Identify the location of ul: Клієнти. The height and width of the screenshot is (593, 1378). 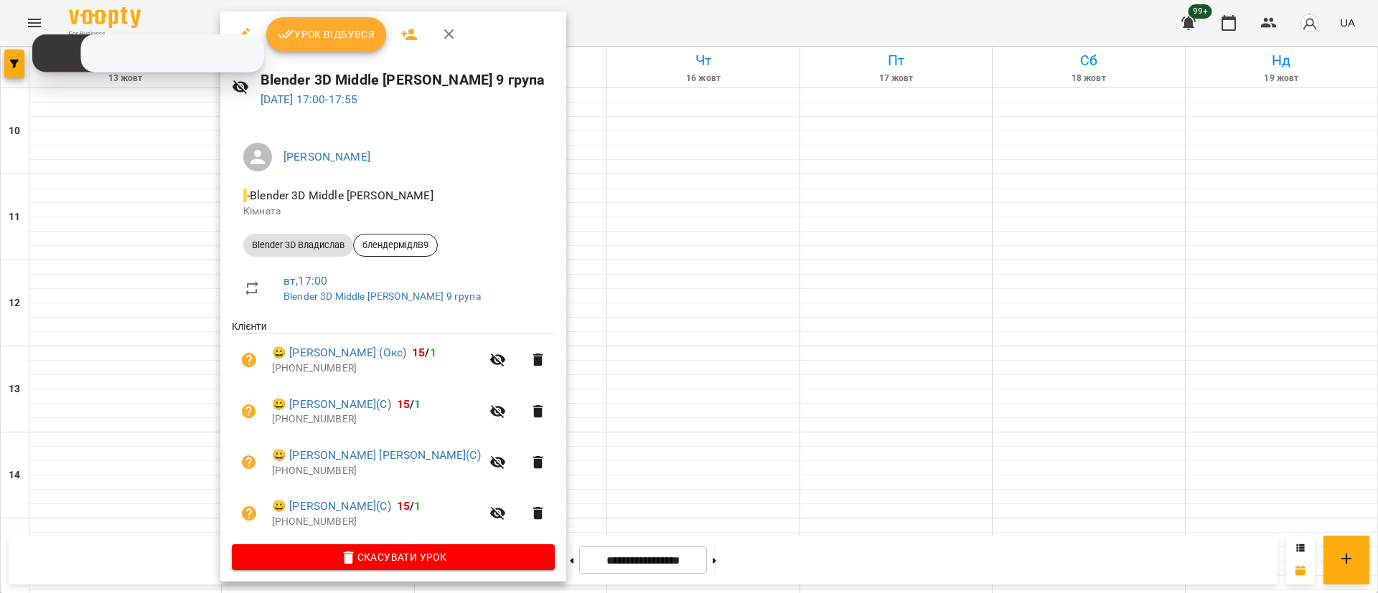
(393, 432).